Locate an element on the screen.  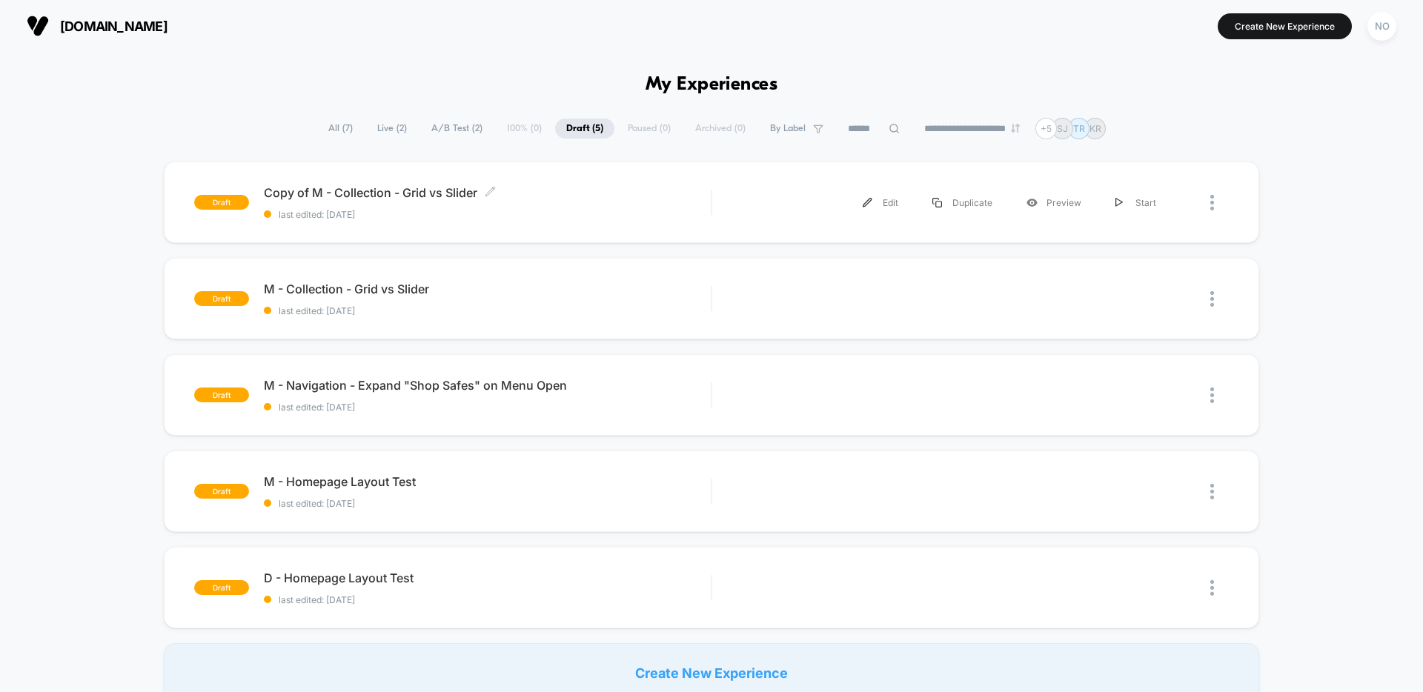
span: M - Collection - Grid vs Slider is located at coordinates (487, 289).